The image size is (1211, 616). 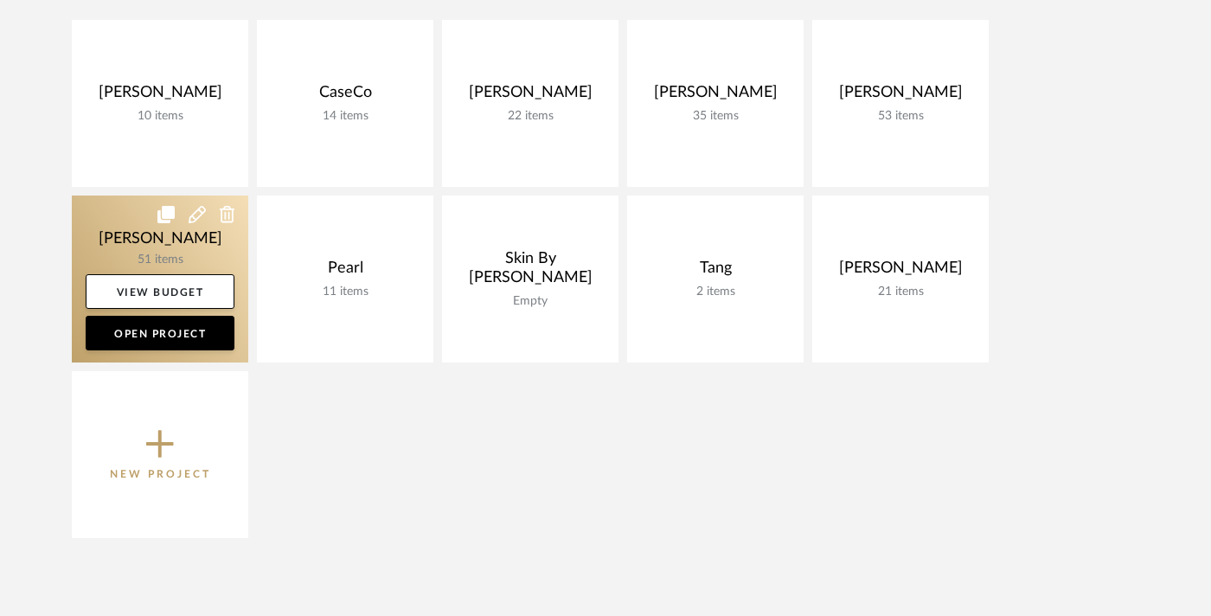 I want to click on a: View Budget, so click(x=160, y=291).